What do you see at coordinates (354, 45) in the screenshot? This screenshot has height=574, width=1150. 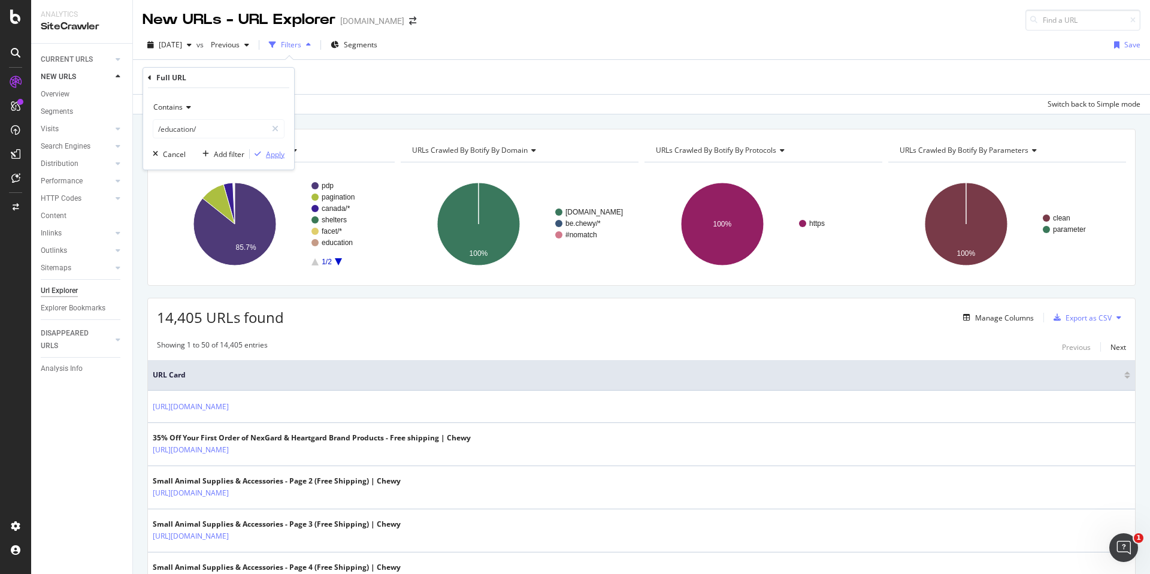 I see `button: Segments` at bounding box center [354, 45].